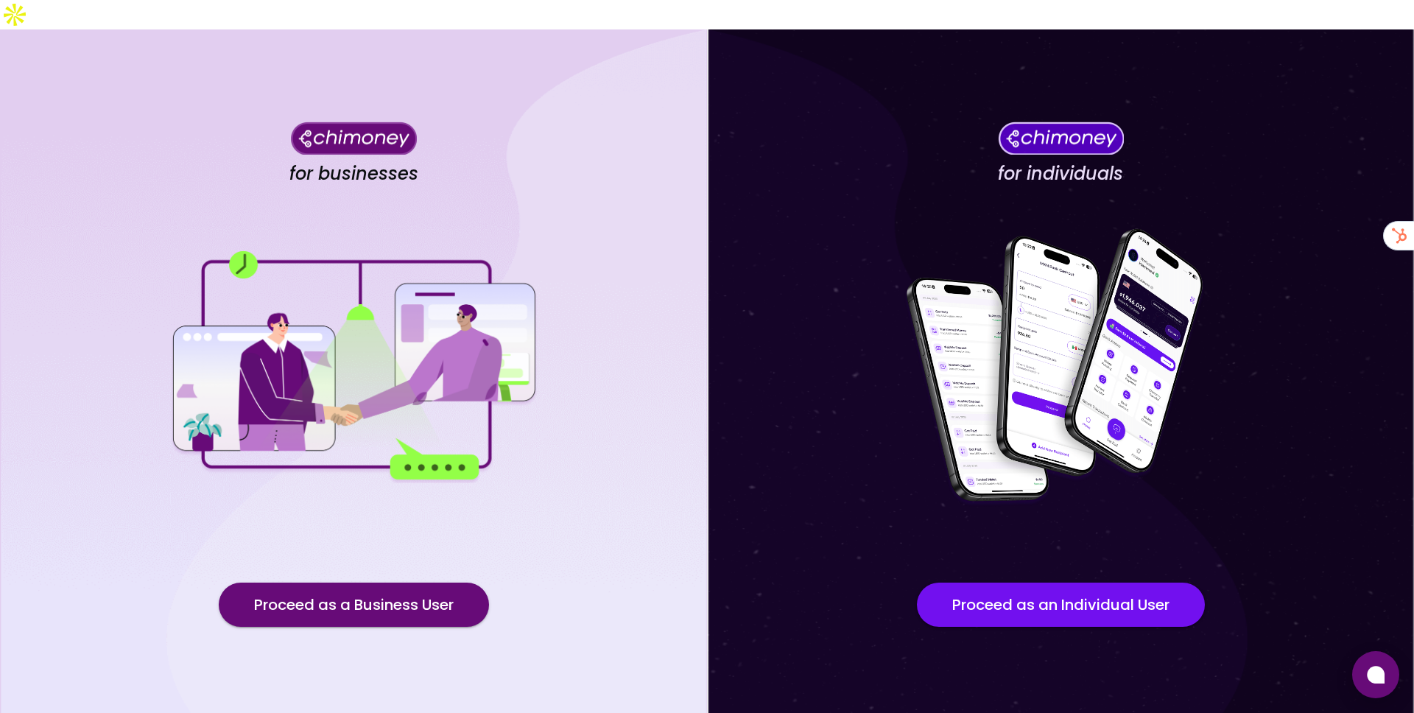 Image resolution: width=1414 pixels, height=713 pixels. I want to click on h4: for individuals, so click(1061, 174).